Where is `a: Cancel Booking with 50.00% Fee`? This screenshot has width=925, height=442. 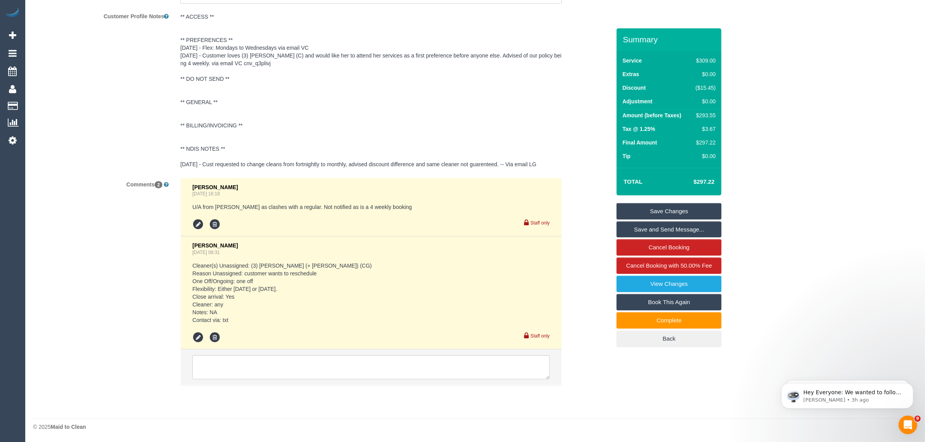
a: Cancel Booking with 50.00% Fee is located at coordinates (669, 266).